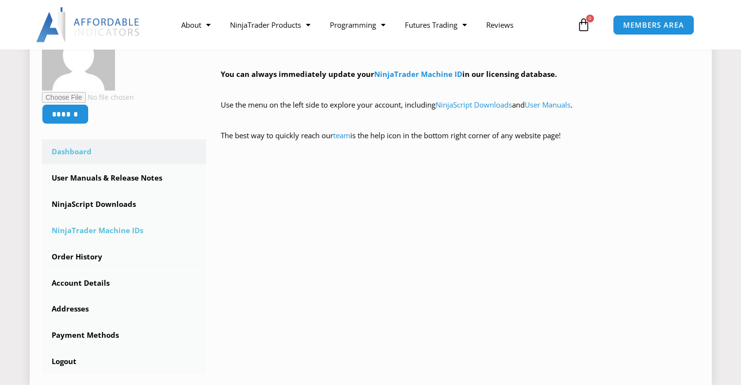 Image resolution: width=741 pixels, height=385 pixels. I want to click on a: Payment Methods, so click(124, 336).